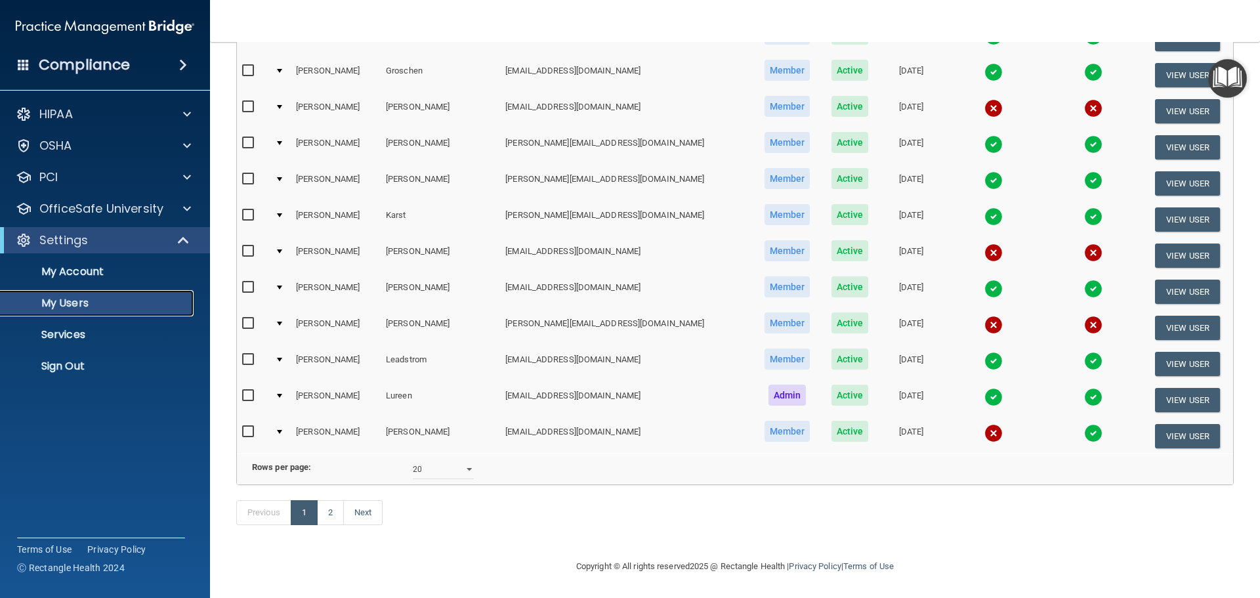  I want to click on img: PMB logo, so click(105, 27).